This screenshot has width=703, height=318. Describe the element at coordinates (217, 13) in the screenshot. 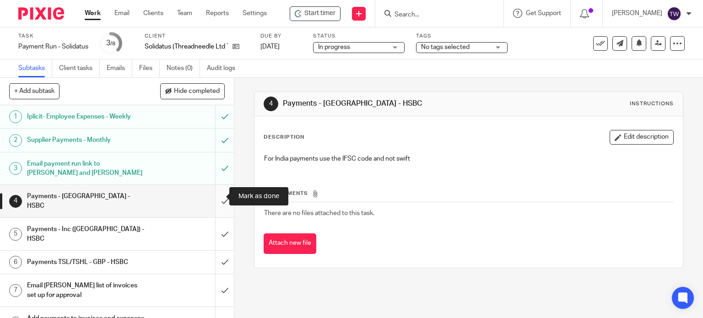

I see `a: Reports` at that location.